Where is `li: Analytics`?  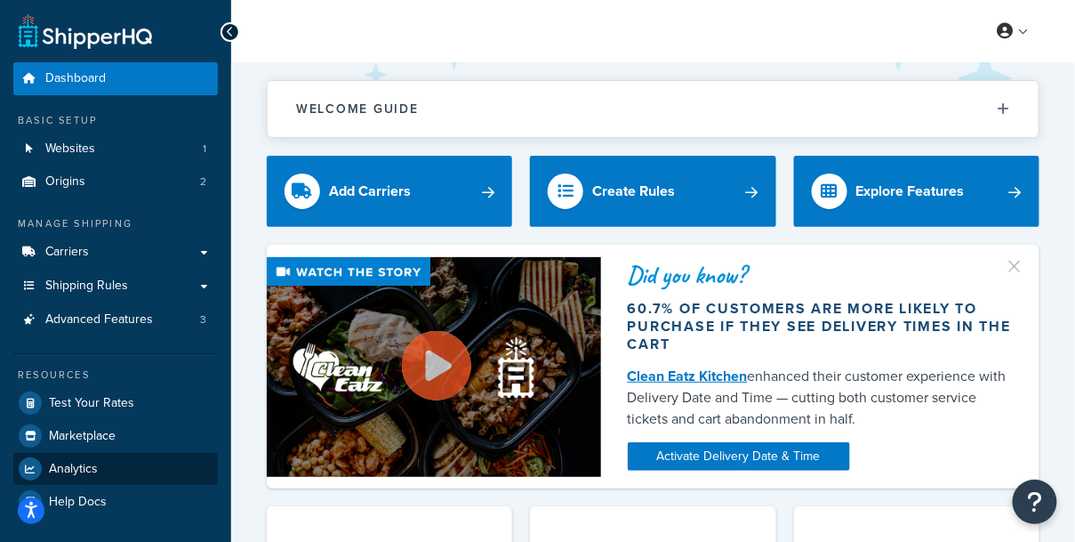
li: Analytics is located at coordinates (116, 469).